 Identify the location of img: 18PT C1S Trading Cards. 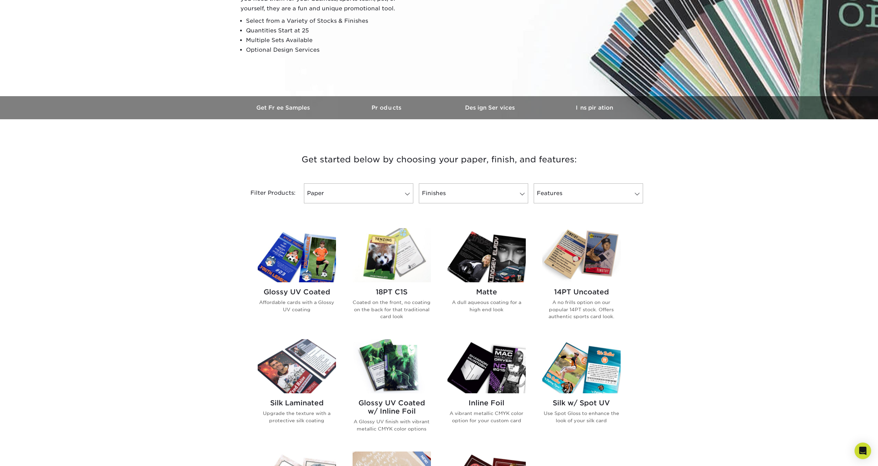
(392, 255).